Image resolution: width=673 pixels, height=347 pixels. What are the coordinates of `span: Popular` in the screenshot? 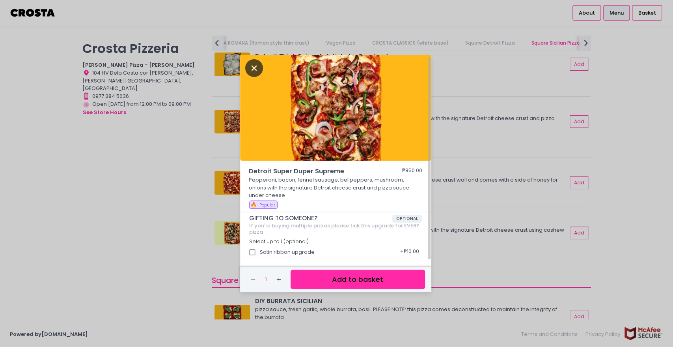 It's located at (267, 205).